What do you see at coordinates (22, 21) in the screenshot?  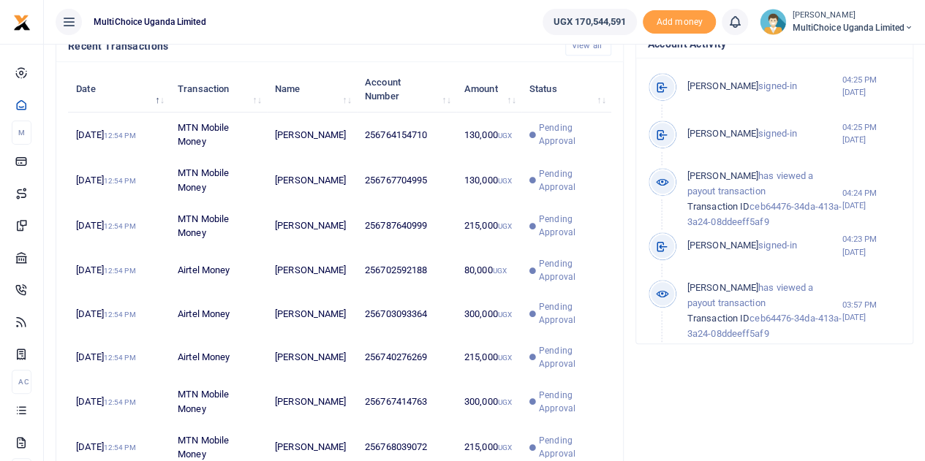 I see `a: logo-small logo-large logo-large` at bounding box center [22, 21].